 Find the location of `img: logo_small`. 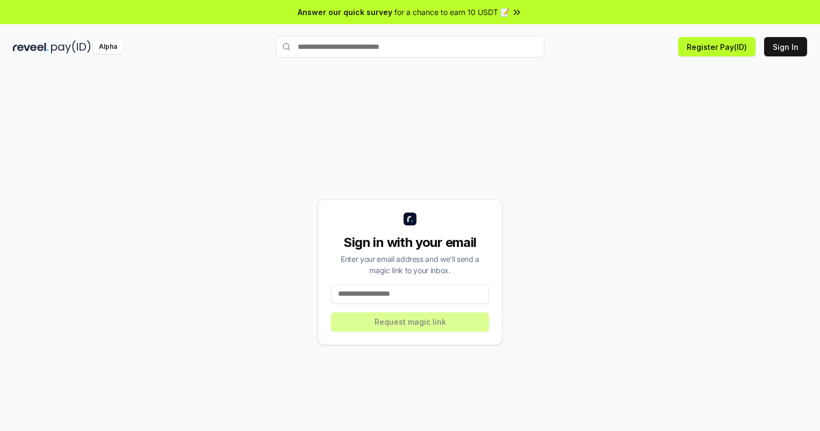

img: logo_small is located at coordinates (410, 219).